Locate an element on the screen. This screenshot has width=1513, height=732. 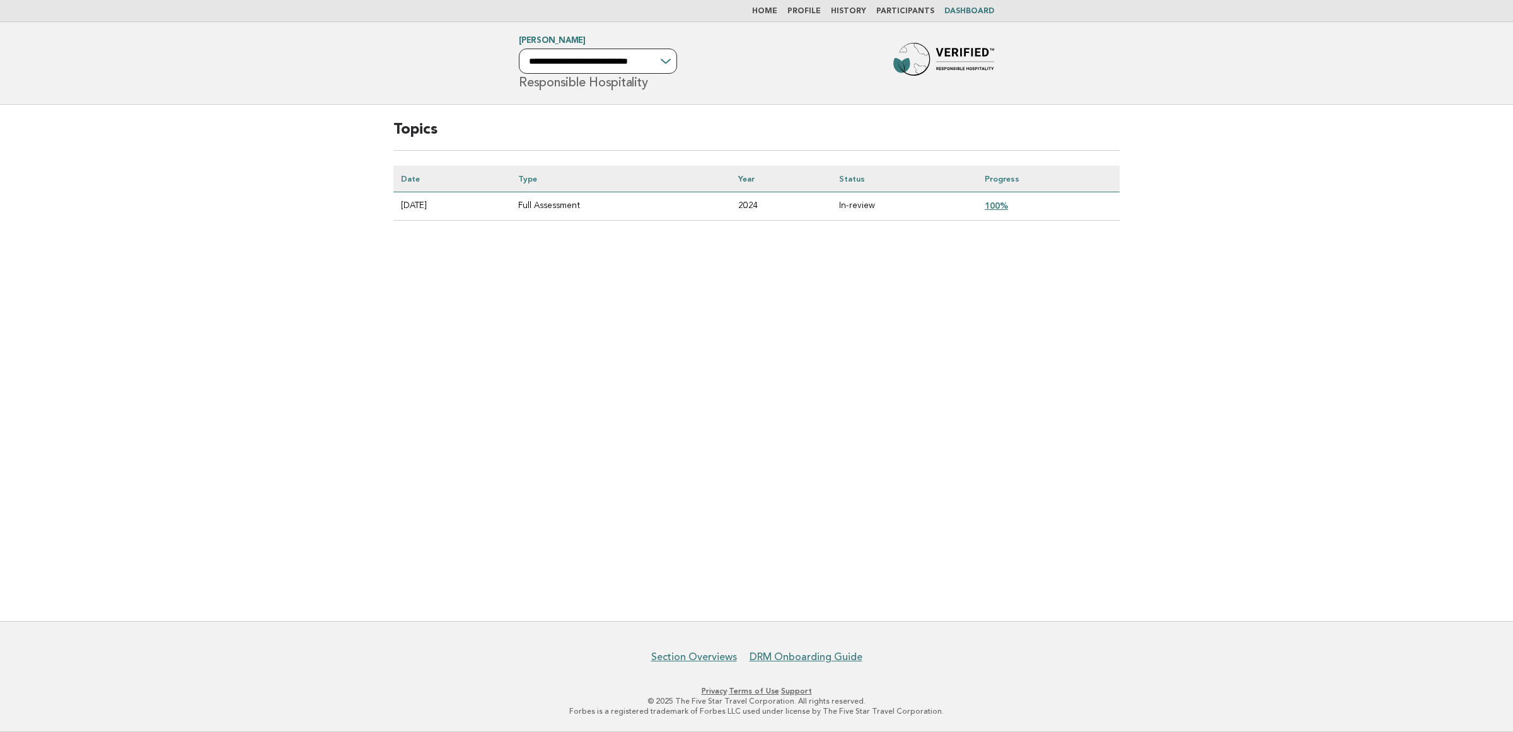
a: Privacy is located at coordinates (714, 691).